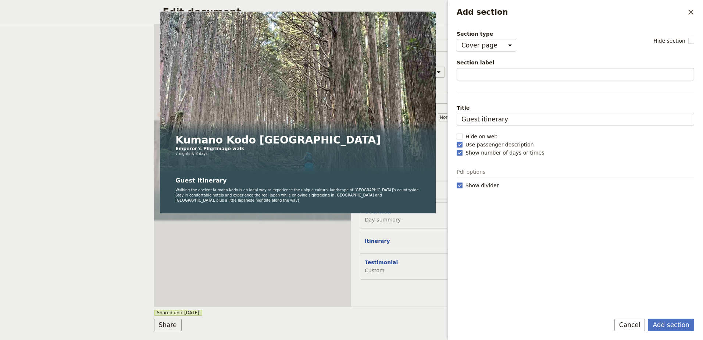 This screenshot has height=340, width=703. I want to click on button: Close drawer, so click(691, 12).